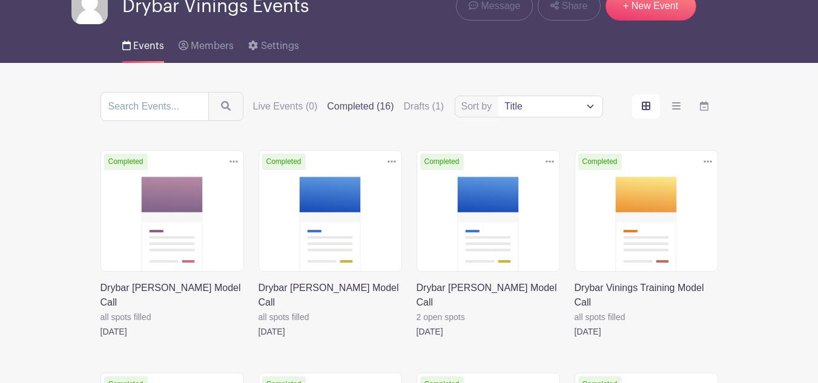  What do you see at coordinates (424, 107) in the screenshot?
I see `label: Drafts (1)` at bounding box center [424, 107].